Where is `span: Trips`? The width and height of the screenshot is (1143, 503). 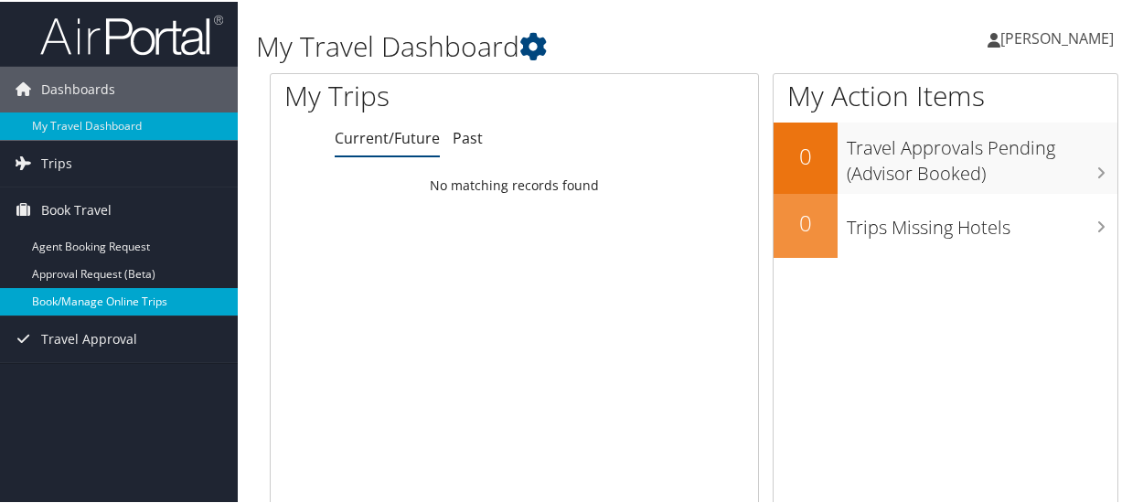
span: Trips is located at coordinates (57, 162).